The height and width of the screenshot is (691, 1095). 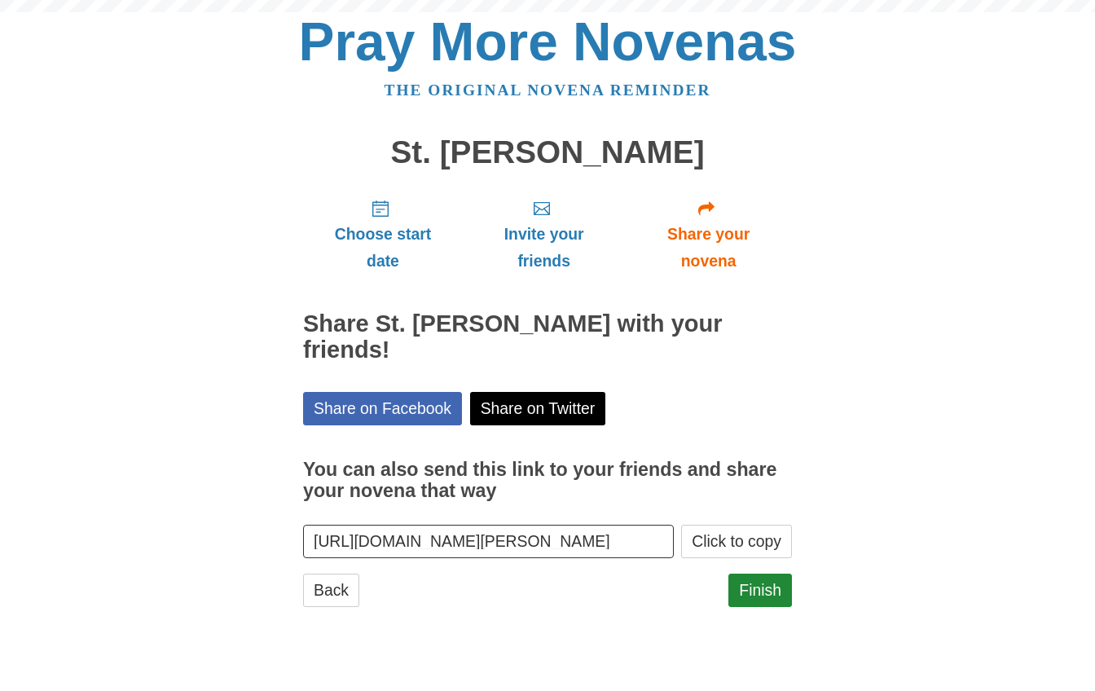 I want to click on a: Finish, so click(x=760, y=590).